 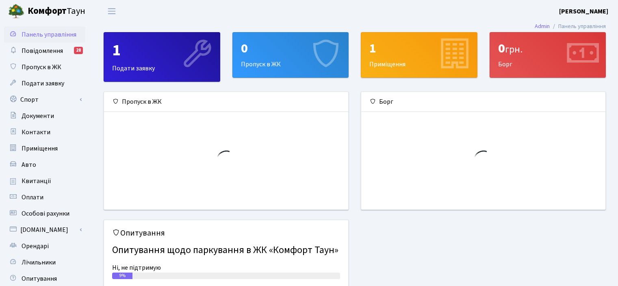 I want to click on a: Пропуск в ЖК, so click(x=45, y=67).